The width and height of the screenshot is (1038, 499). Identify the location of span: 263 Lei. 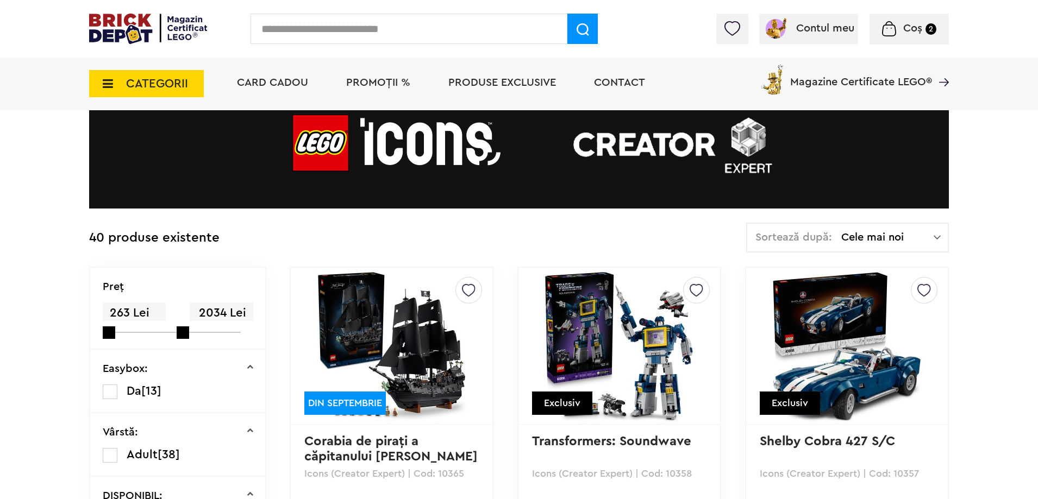
(134, 313).